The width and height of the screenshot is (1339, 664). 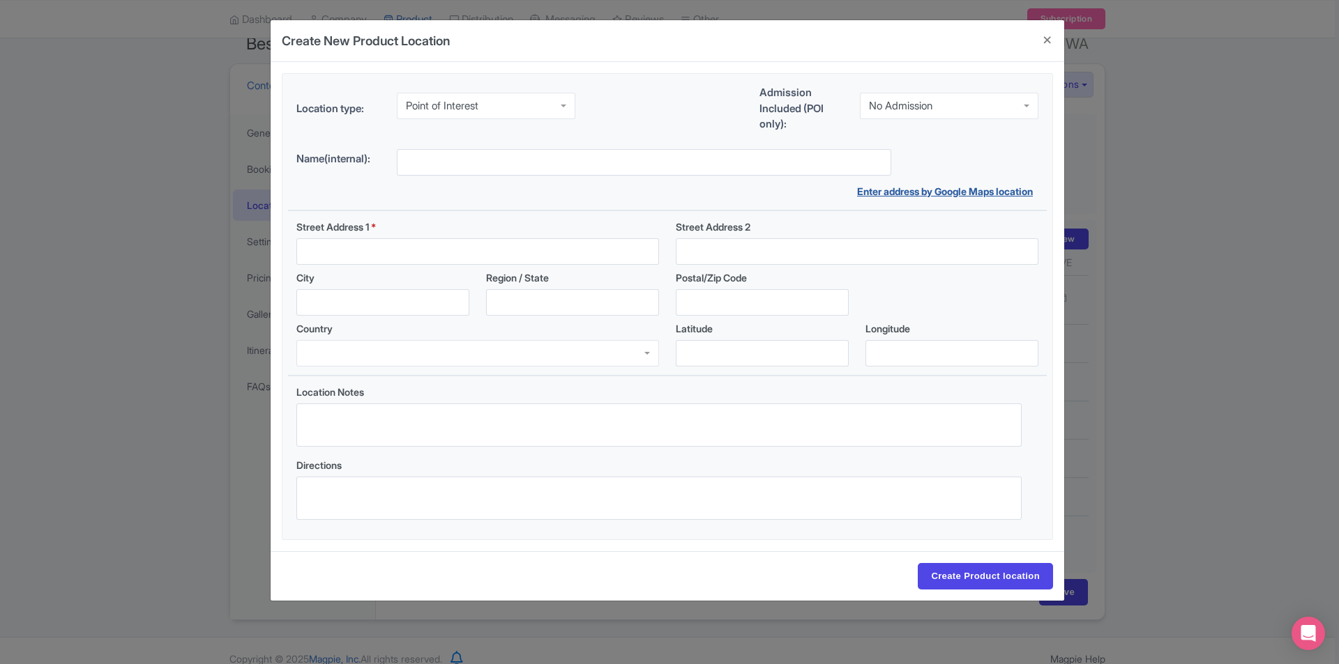 I want to click on span: Postal/Zip Code, so click(x=711, y=277).